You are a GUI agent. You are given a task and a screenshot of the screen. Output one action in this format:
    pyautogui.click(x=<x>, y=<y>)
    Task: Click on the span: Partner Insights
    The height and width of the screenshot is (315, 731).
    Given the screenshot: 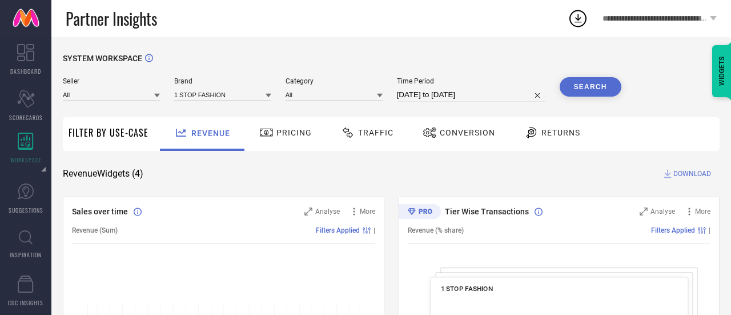 What is the action you would take?
    pyautogui.click(x=111, y=18)
    